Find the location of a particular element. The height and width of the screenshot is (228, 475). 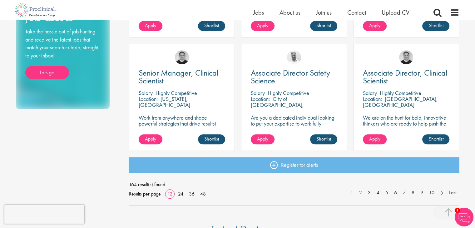

a: 36 is located at coordinates (192, 193).